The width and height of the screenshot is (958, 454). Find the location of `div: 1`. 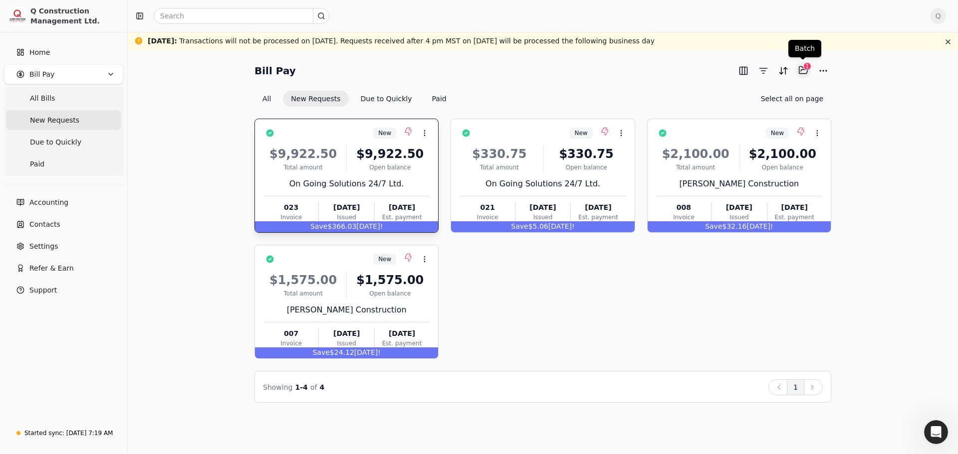

div: 1 is located at coordinates (807, 66).